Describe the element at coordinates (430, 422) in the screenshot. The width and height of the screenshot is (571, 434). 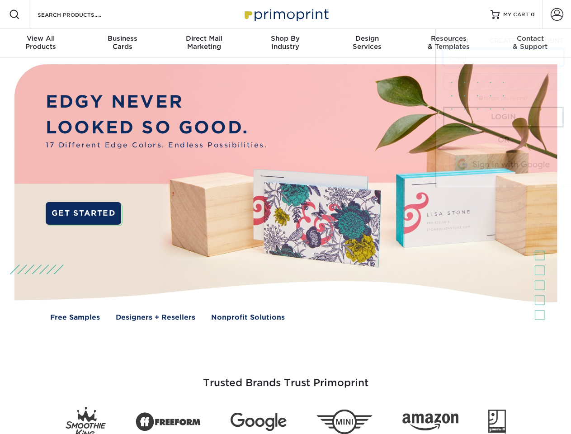
I see `img: Amazon` at that location.